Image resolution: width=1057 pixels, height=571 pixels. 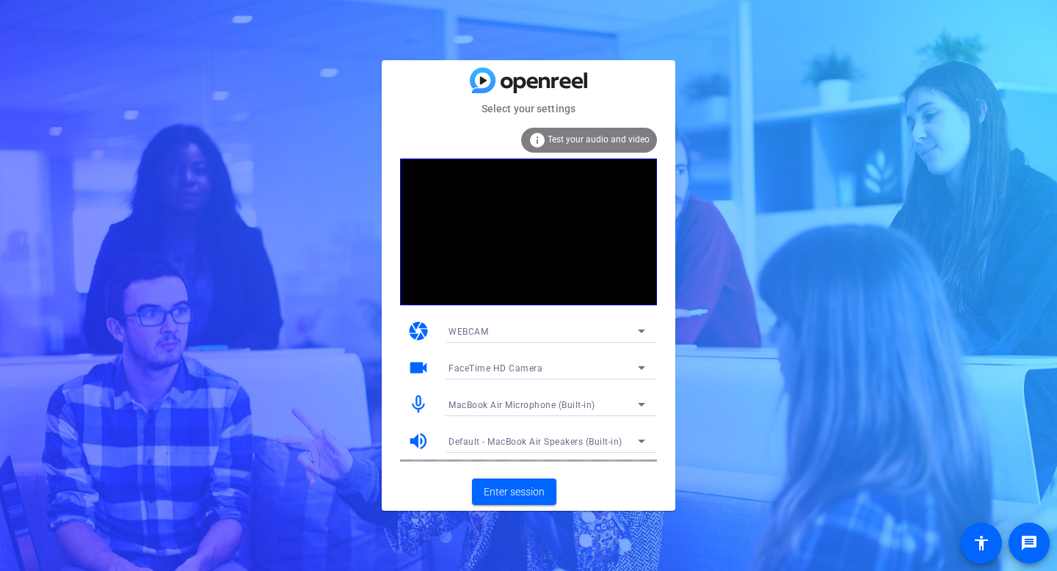 What do you see at coordinates (982, 543) in the screenshot?
I see `mat-icon: accessibility` at bounding box center [982, 543].